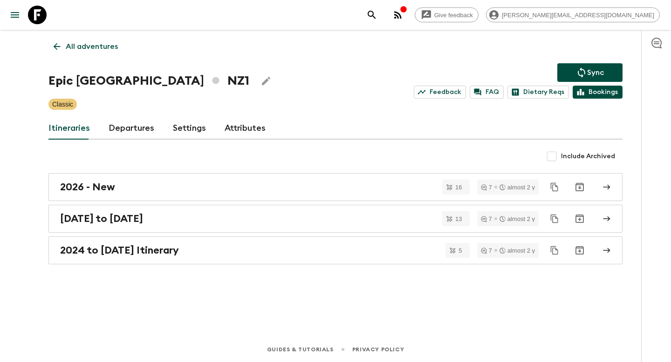 Image resolution: width=671 pixels, height=362 pixels. I want to click on a: Bookings, so click(597, 92).